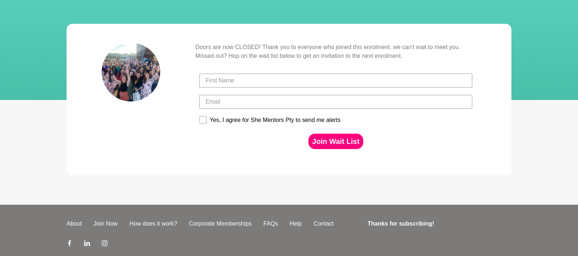  Describe the element at coordinates (336, 52) in the screenshot. I see `p: Doors are now CLOSED! Thank you to everyone who joined this enrolment, we can't wait to meet you....` at that location.